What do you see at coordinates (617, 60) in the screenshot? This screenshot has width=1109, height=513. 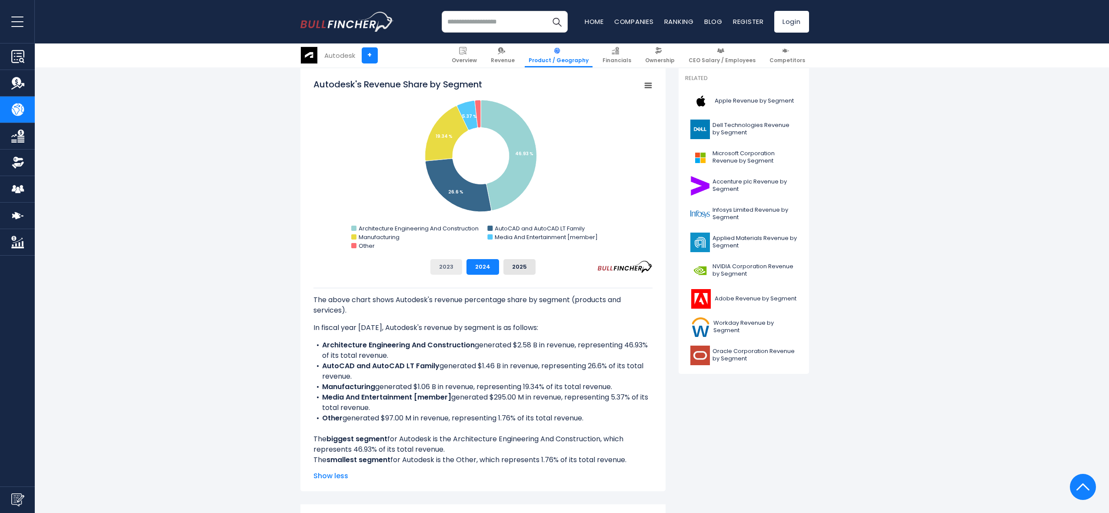 I see `span: Financials` at bounding box center [617, 60].